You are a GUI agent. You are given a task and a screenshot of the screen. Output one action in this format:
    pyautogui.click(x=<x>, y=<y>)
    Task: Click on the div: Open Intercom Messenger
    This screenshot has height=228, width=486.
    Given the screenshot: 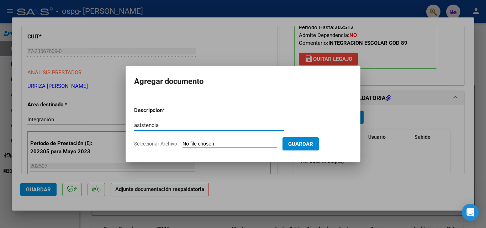 What is the action you would take?
    pyautogui.click(x=470, y=212)
    